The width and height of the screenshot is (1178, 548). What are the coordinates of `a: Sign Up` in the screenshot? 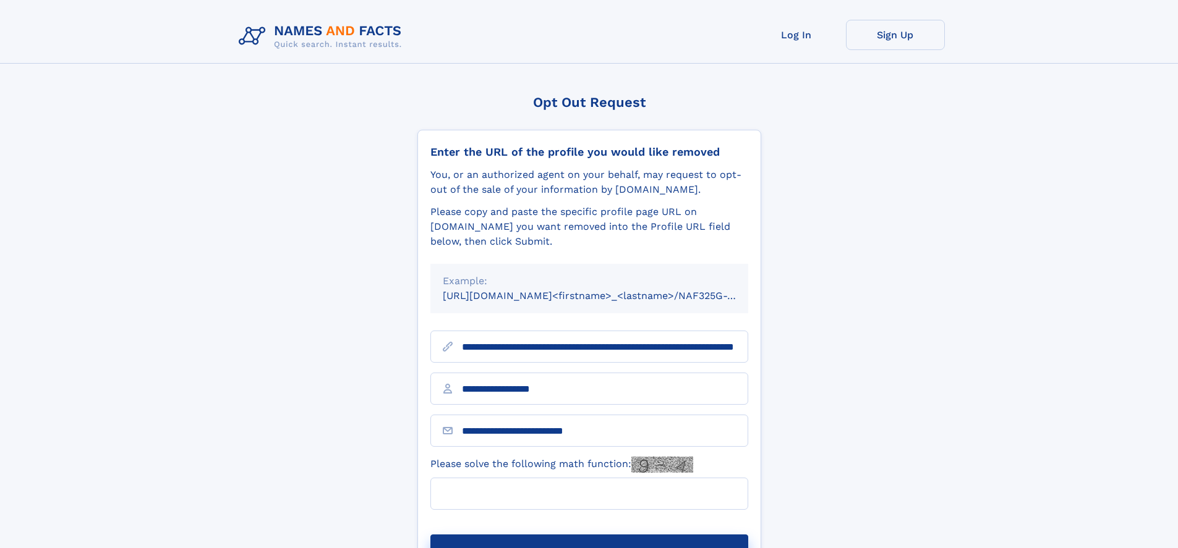 It's located at (895, 35).